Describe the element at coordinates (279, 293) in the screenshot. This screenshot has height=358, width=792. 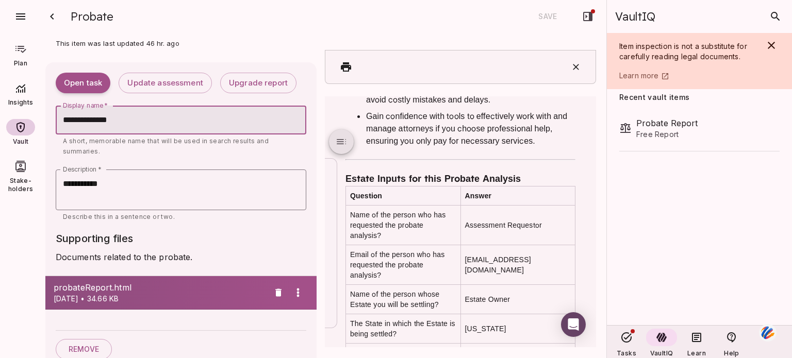
I see `button: Remove` at that location.